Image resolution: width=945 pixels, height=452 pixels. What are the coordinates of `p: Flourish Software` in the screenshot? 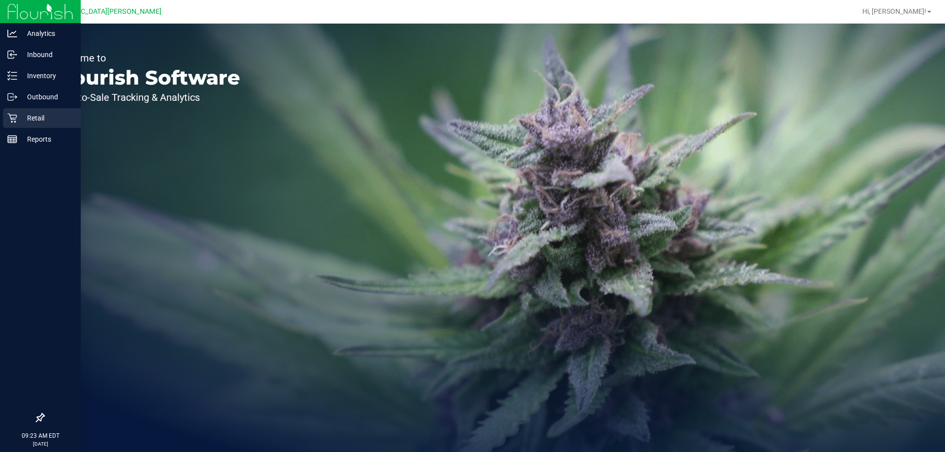 It's located at (147, 78).